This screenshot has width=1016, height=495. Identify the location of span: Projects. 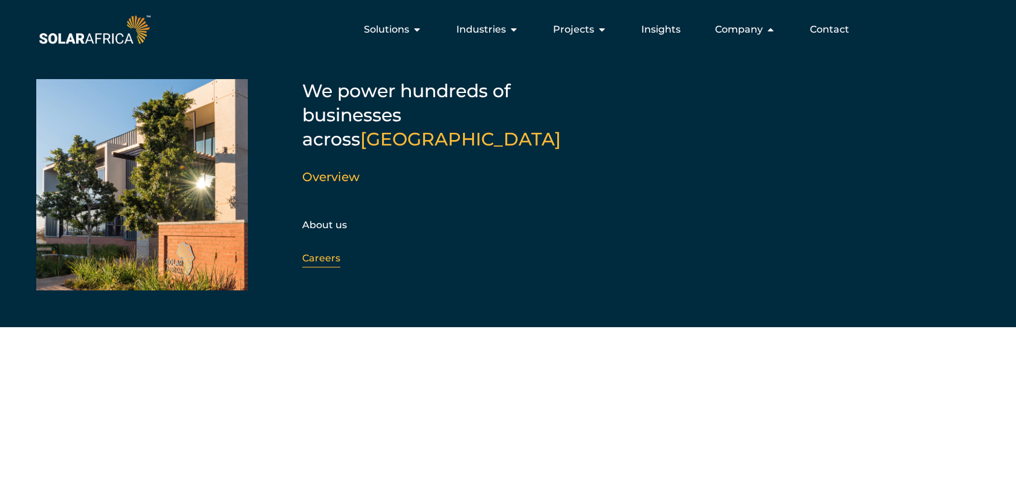
(573, 30).